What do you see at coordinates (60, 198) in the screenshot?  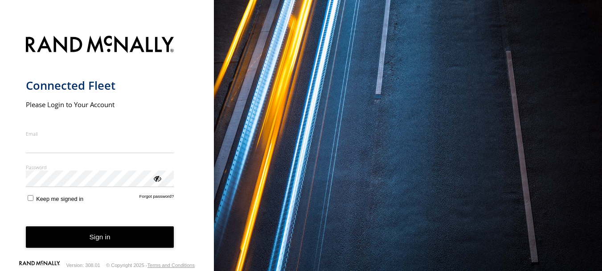 I see `span: Keep me signed in` at bounding box center [60, 198].